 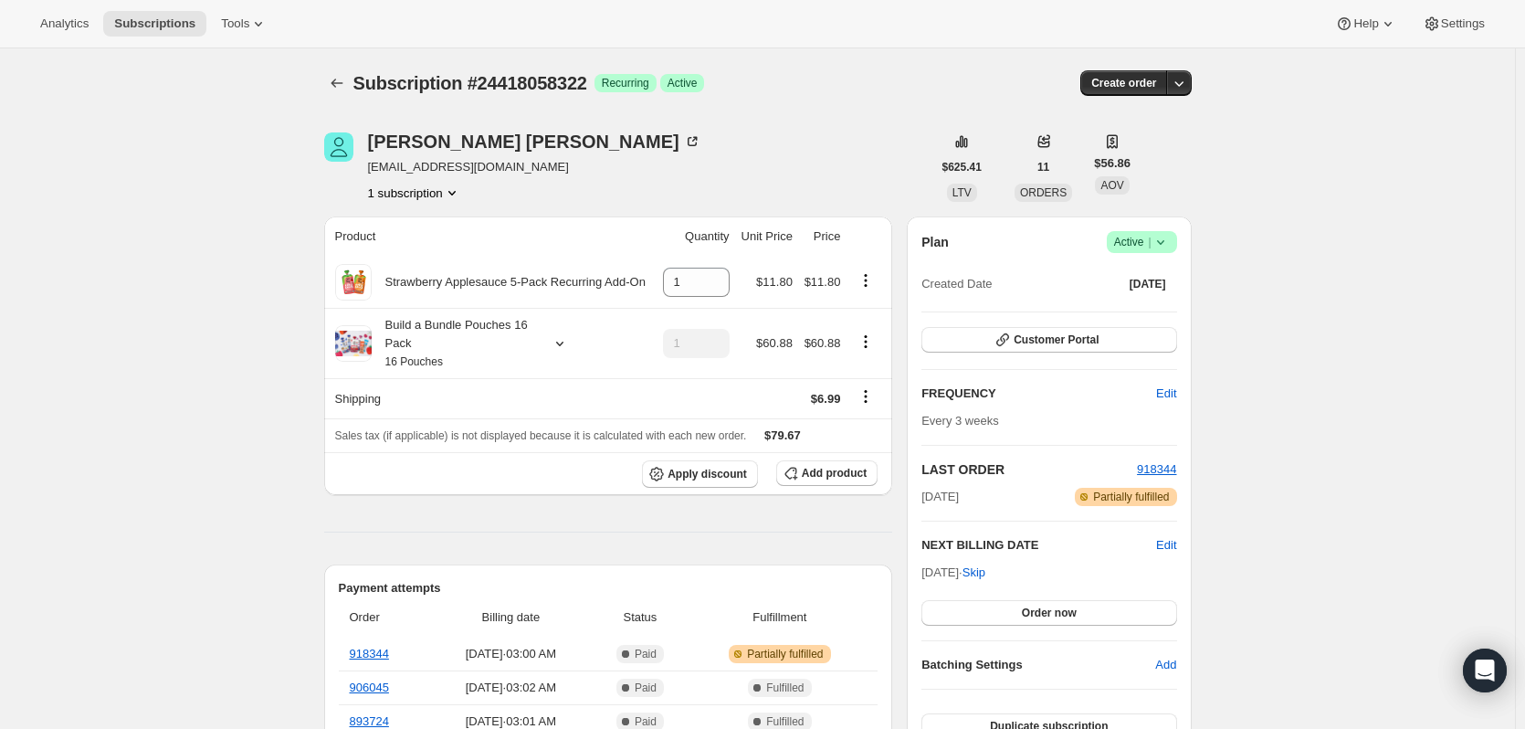 I want to click on span: ORDERS, so click(x=1043, y=193).